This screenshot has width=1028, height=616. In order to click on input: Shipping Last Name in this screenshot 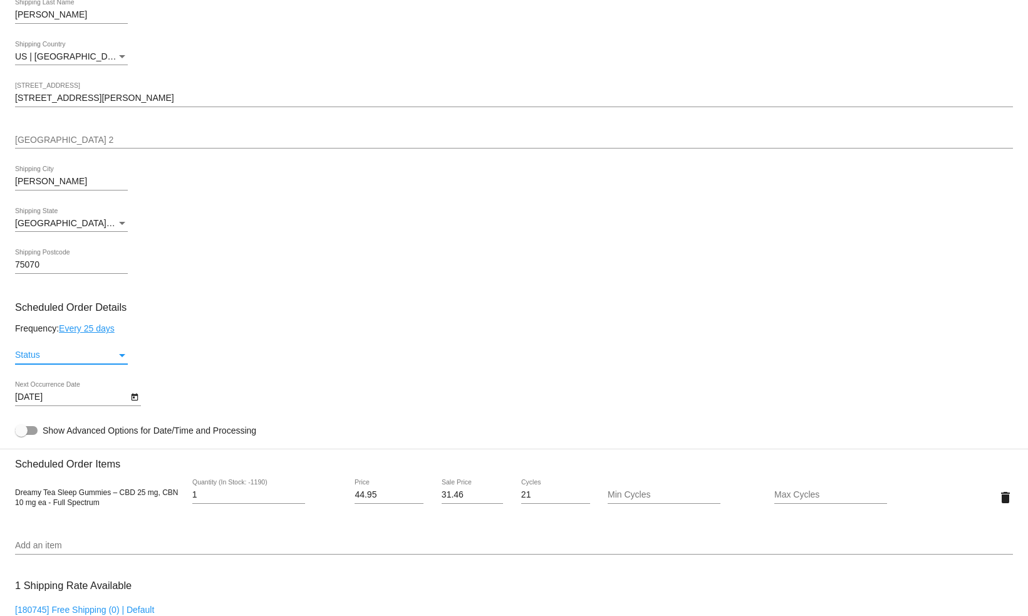, I will do `click(71, 15)`.